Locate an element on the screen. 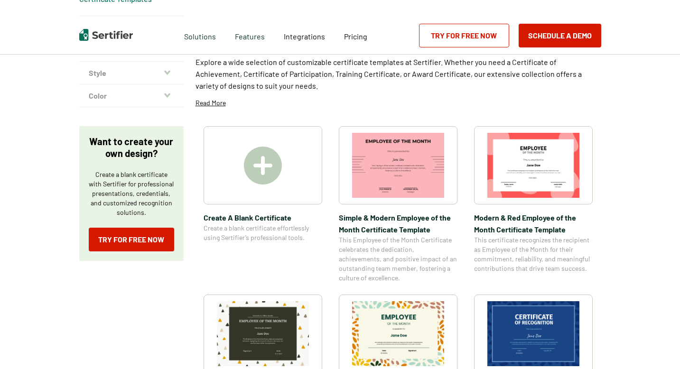 Image resolution: width=680 pixels, height=369 pixels. p: Read More is located at coordinates (211, 103).